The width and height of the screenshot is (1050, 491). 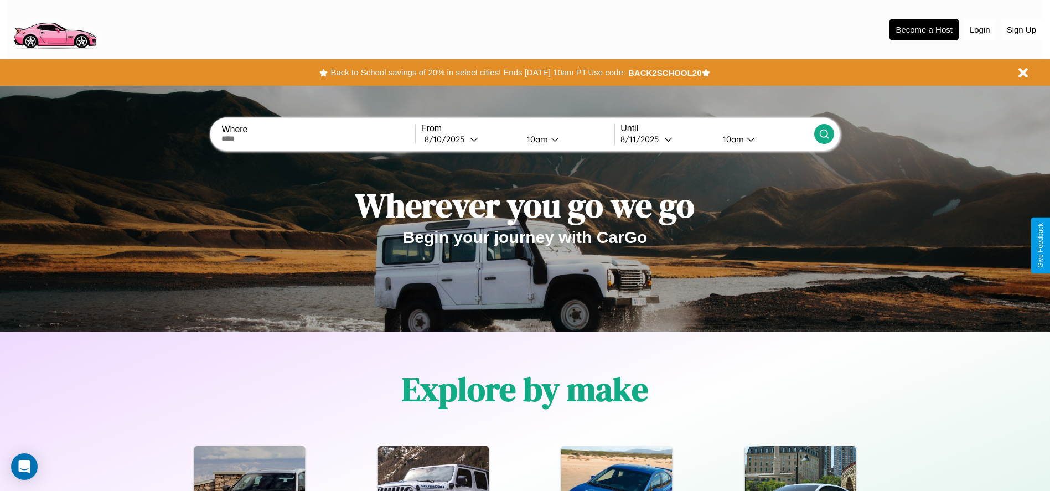 I want to click on button: Login, so click(x=979, y=29).